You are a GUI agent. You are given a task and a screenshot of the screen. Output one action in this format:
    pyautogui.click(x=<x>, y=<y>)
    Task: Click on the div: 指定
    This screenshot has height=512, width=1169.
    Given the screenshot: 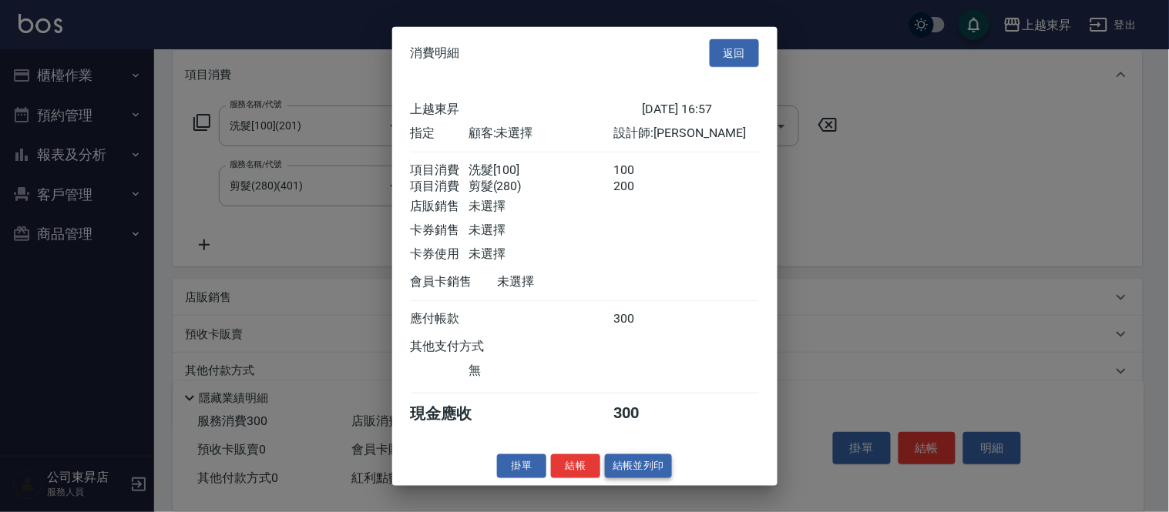 What is the action you would take?
    pyautogui.click(x=439, y=133)
    